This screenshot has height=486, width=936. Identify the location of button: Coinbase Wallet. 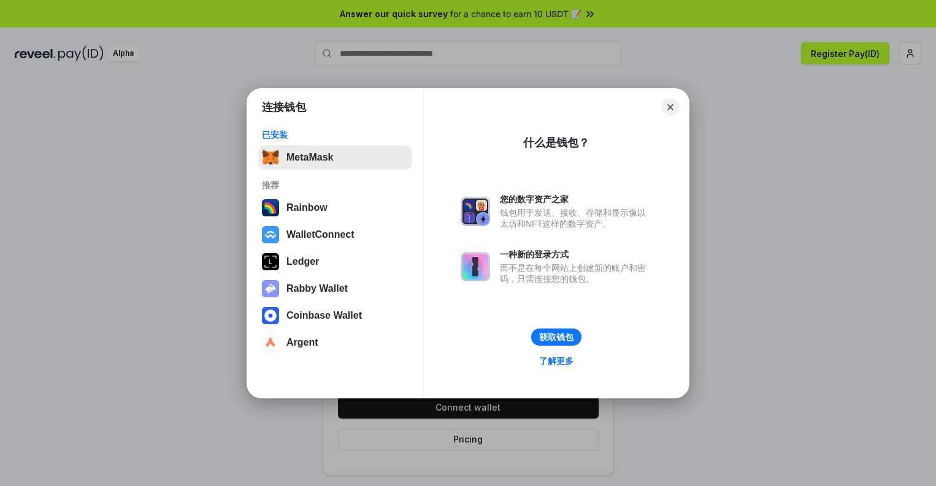
(335, 316).